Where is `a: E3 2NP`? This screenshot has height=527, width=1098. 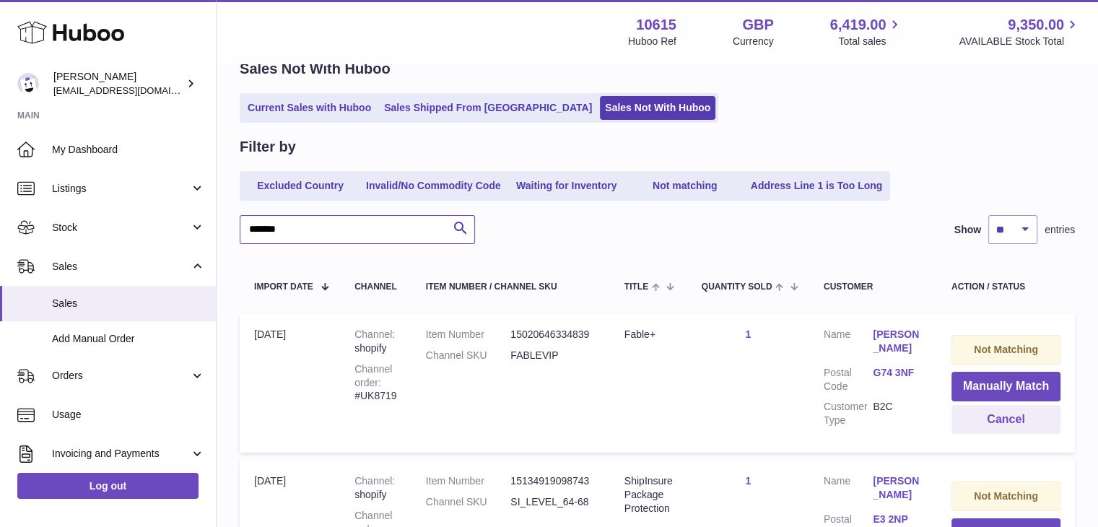 a: E3 2NP is located at coordinates (898, 519).